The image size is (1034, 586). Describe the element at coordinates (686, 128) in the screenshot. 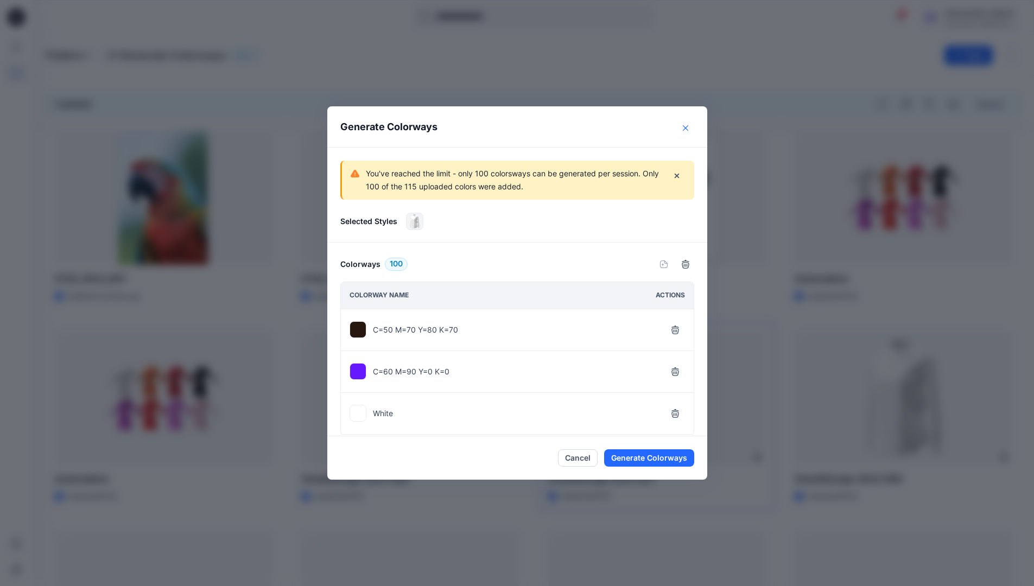

I see `button: Close` at that location.